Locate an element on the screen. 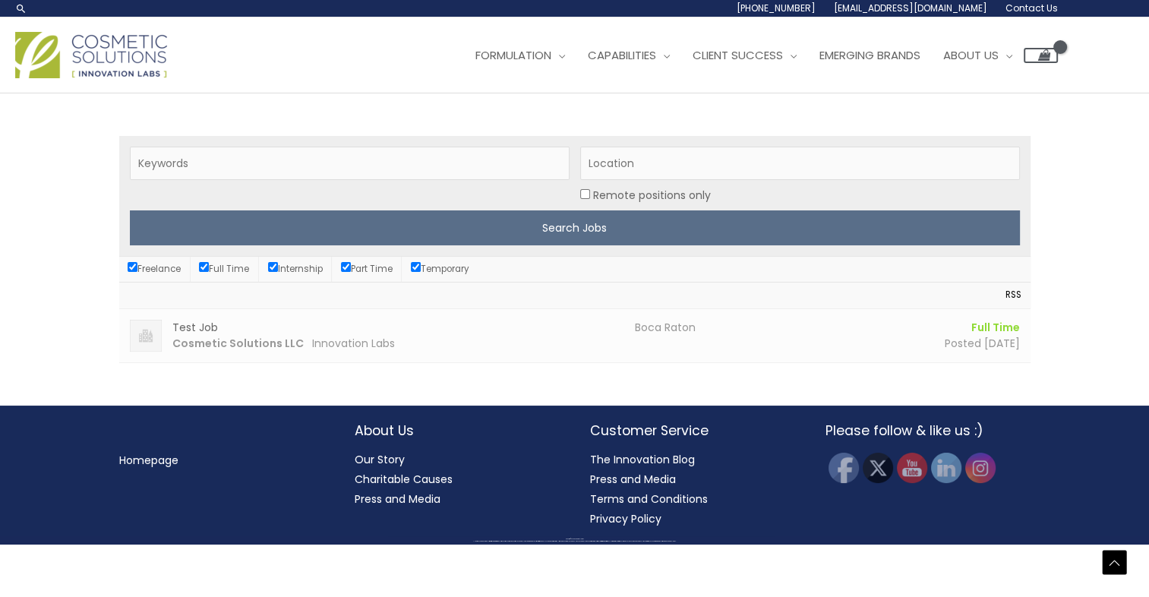 The height and width of the screenshot is (597, 1149). span: Innovation Labs is located at coordinates (353, 343).